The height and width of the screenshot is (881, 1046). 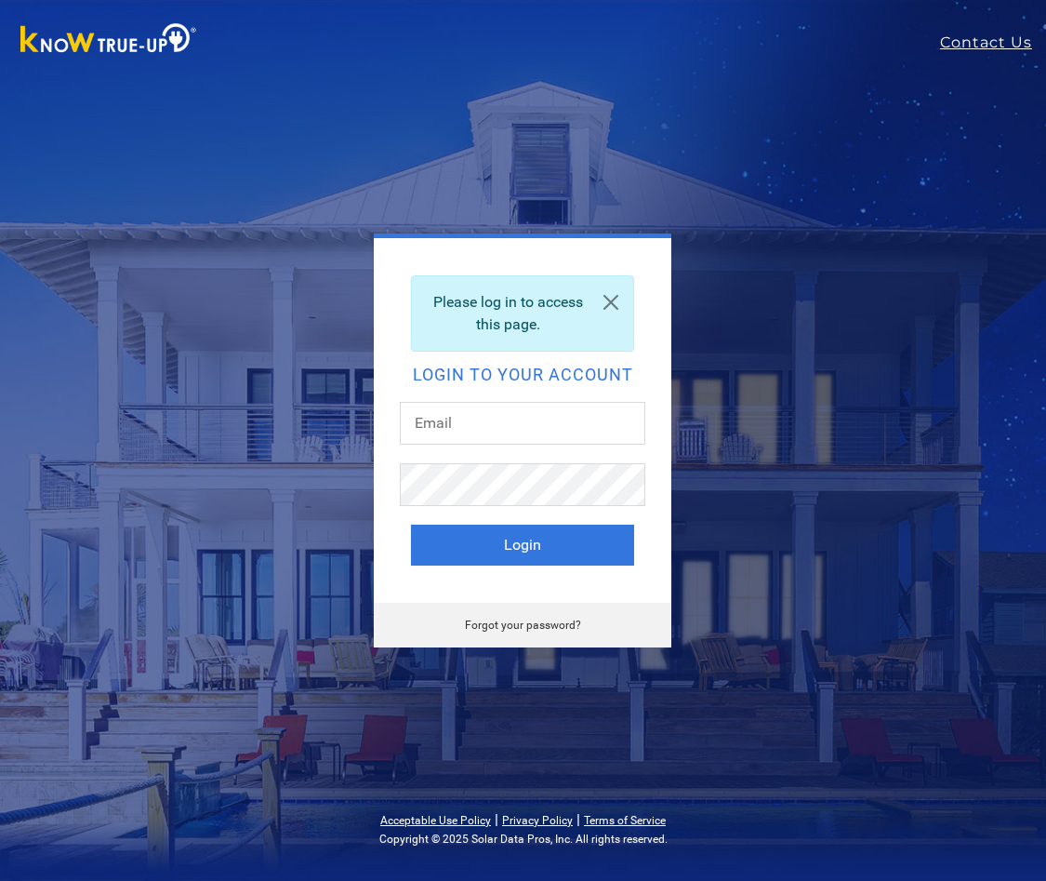 What do you see at coordinates (523, 545) in the screenshot?
I see `button: Login` at bounding box center [523, 545].